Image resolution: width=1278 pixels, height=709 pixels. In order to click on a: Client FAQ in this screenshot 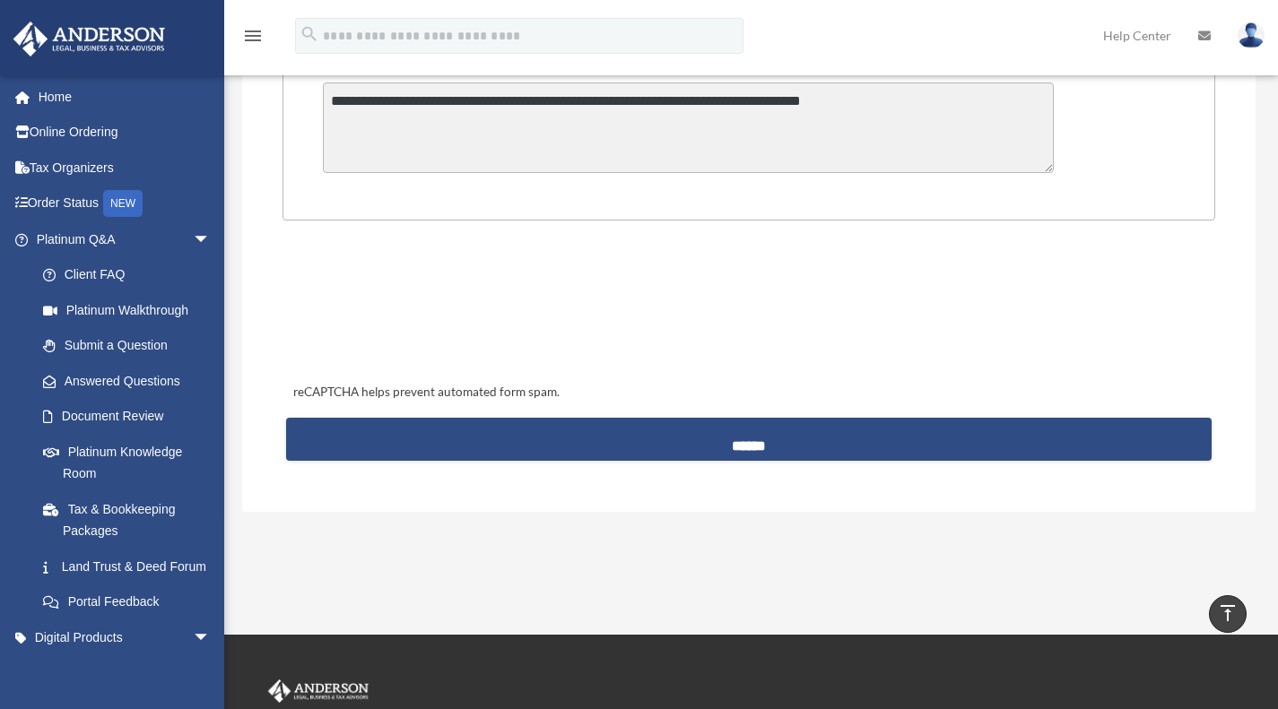, I will do `click(131, 275)`.